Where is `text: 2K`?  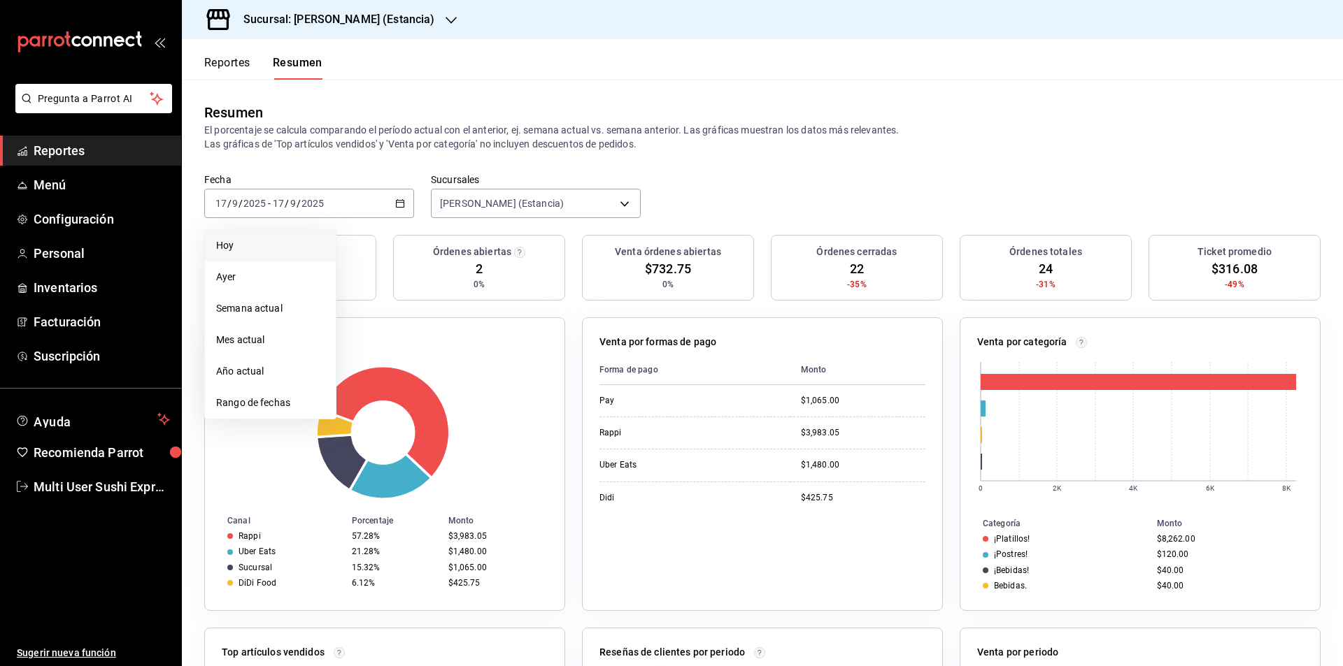
text: 2K is located at coordinates (1057, 488).